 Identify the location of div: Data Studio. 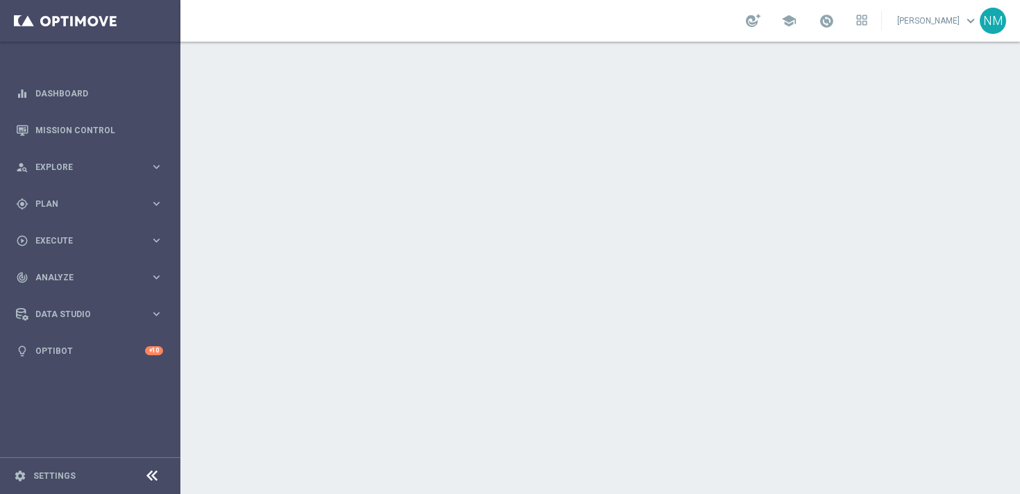
(83, 314).